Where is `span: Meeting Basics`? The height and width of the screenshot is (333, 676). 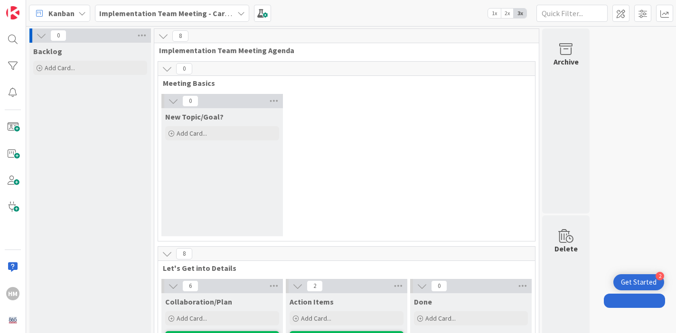 span: Meeting Basics is located at coordinates (343, 83).